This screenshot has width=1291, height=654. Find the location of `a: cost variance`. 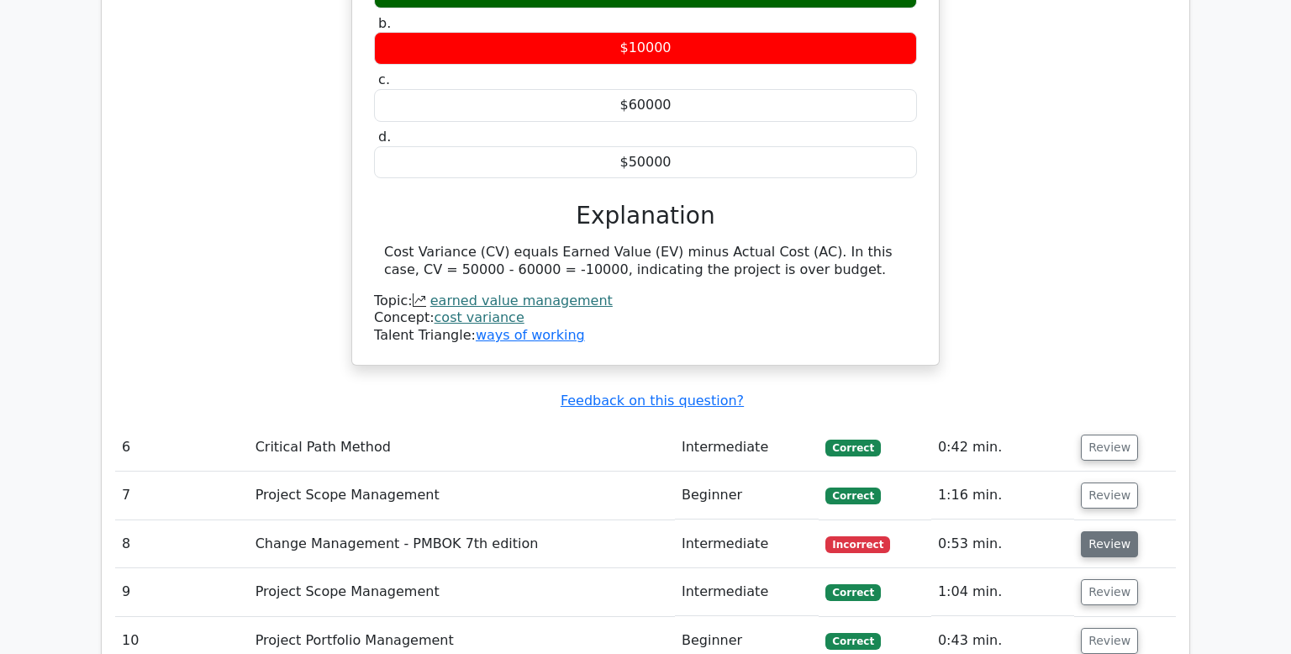

a: cost variance is located at coordinates (479, 317).